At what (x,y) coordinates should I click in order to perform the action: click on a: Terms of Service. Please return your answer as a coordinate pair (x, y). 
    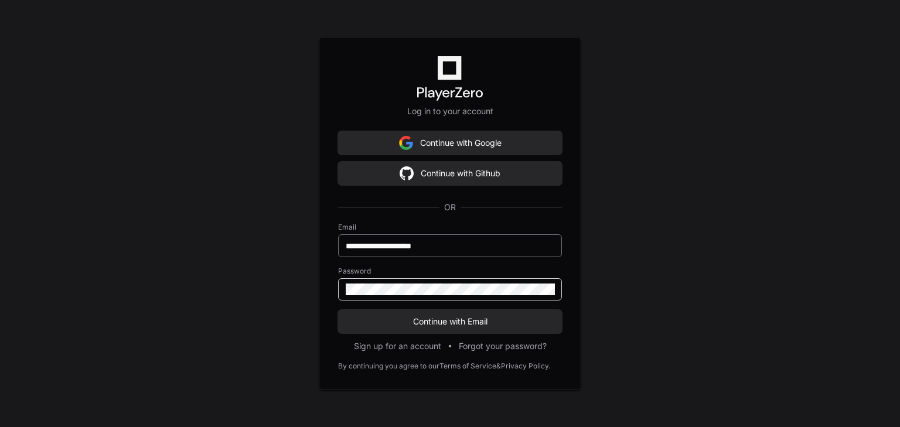
    Looking at the image, I should click on (468, 366).